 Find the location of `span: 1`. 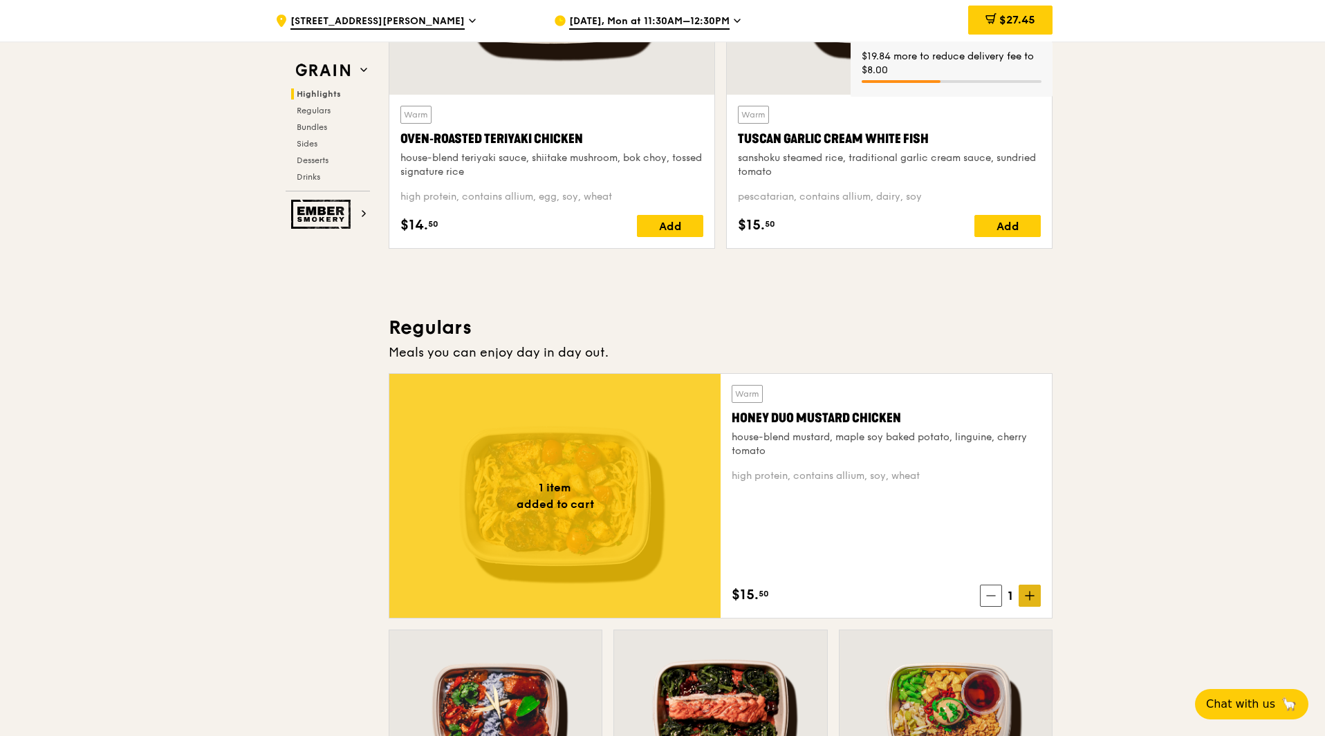

span: 1 is located at coordinates (1010, 596).